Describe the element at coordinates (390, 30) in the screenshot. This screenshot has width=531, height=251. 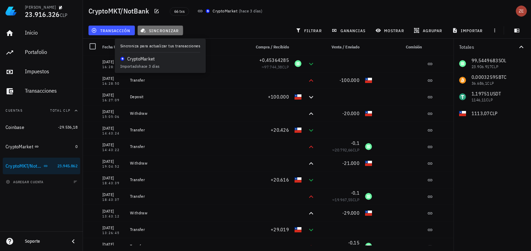
I see `button: mostrar` at that location.